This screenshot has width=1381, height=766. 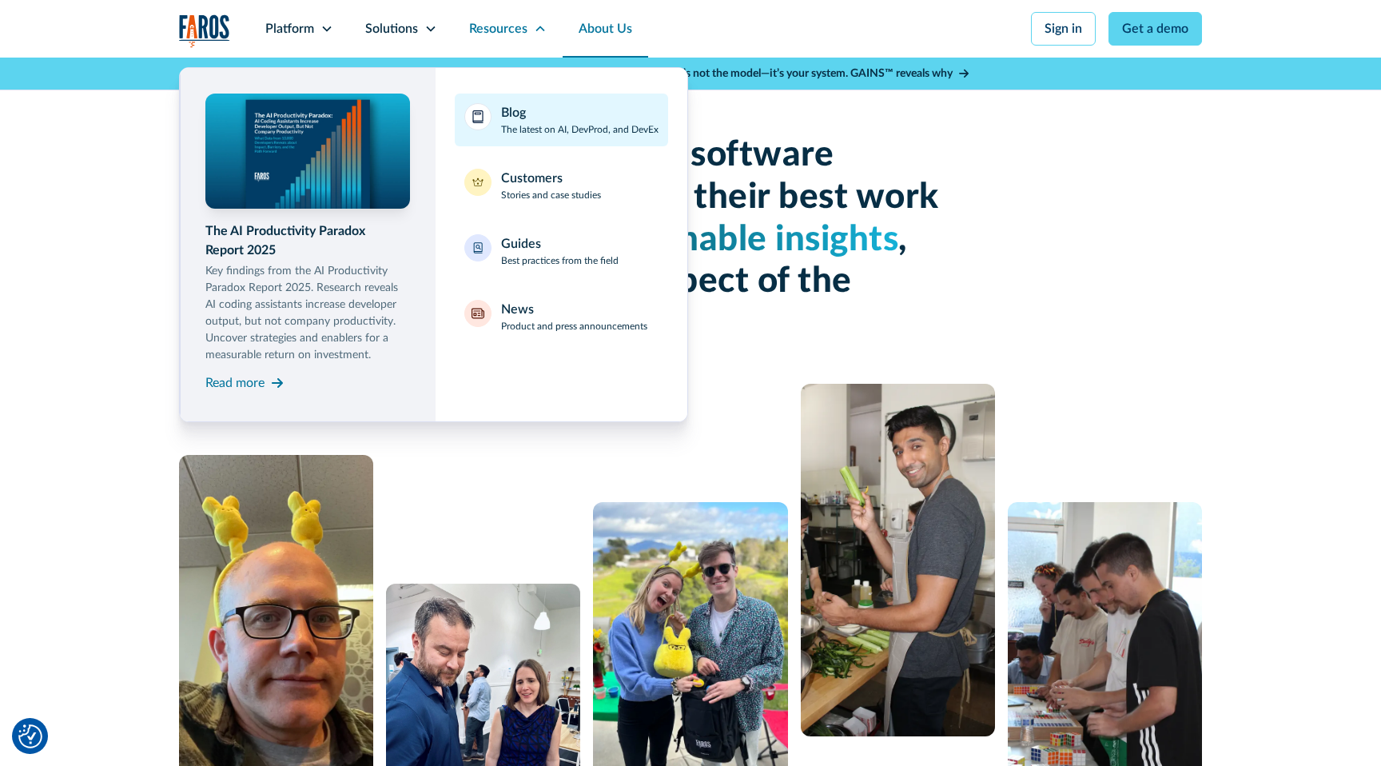 What do you see at coordinates (532, 178) in the screenshot?
I see `div: Customers` at bounding box center [532, 178].